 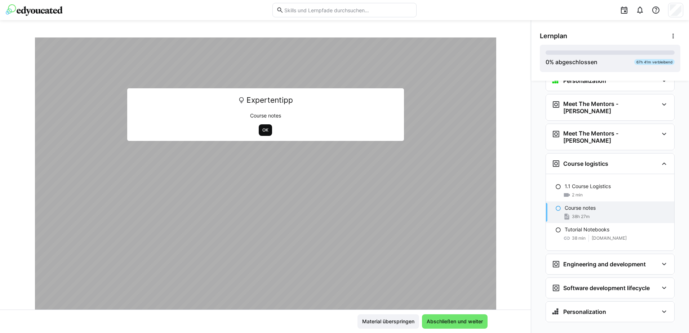 I want to click on span: Material überspringen, so click(x=388, y=321).